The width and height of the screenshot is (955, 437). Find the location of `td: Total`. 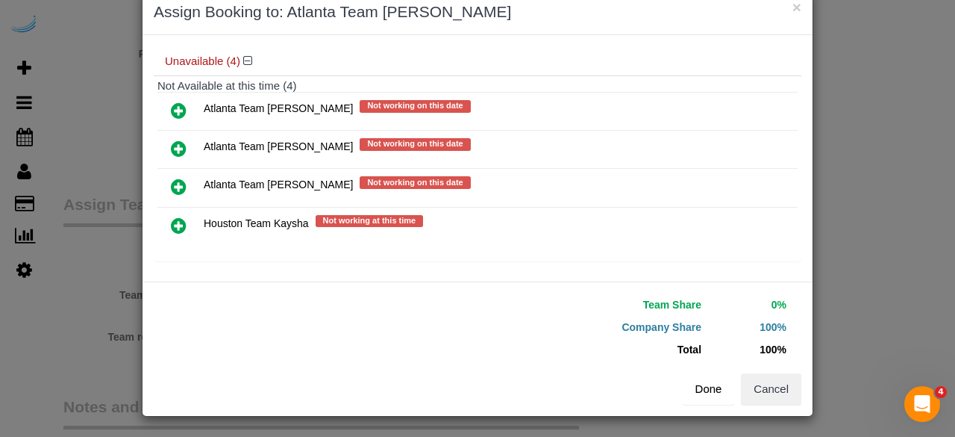

td: Total is located at coordinates (597, 349).